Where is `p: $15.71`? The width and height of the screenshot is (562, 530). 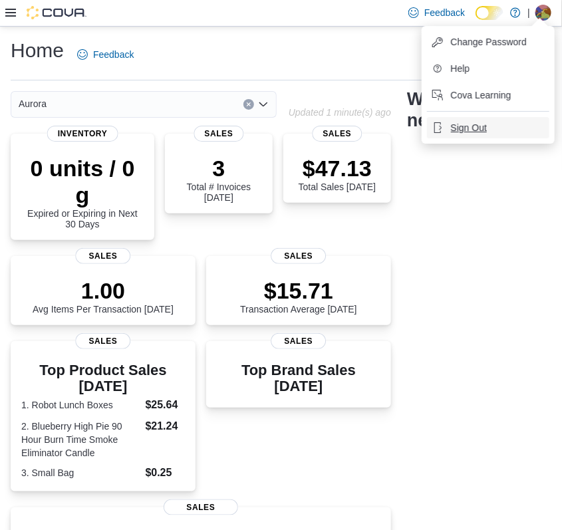 p: $15.71 is located at coordinates (299, 291).